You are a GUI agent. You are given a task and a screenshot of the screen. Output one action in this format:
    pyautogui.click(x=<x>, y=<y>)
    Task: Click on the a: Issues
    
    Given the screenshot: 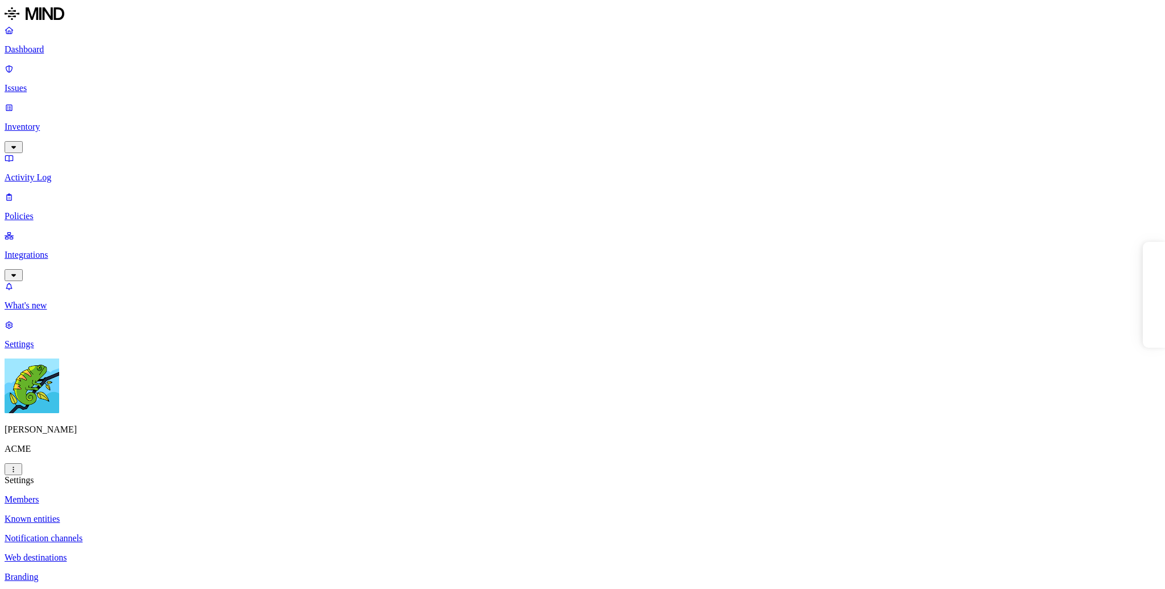 What is the action you would take?
    pyautogui.click(x=582, y=78)
    